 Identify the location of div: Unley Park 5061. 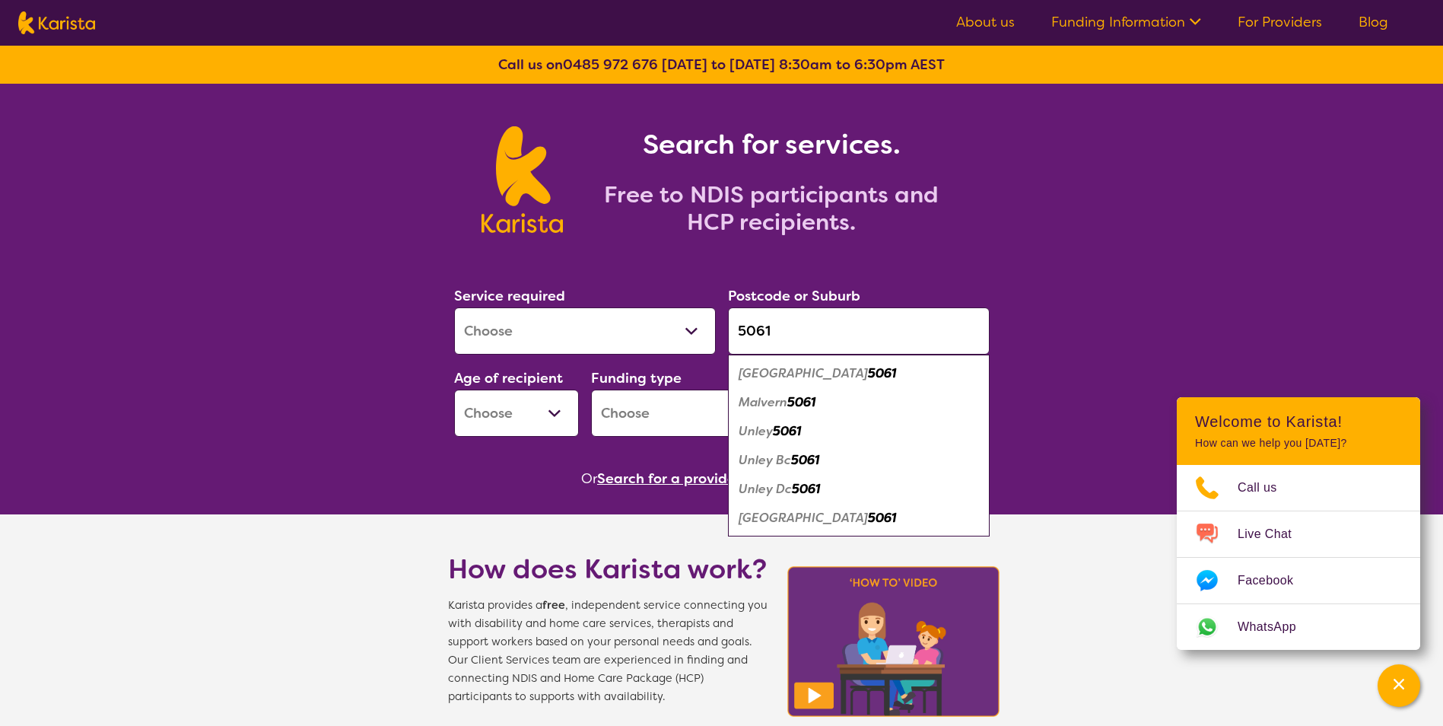
(859, 518).